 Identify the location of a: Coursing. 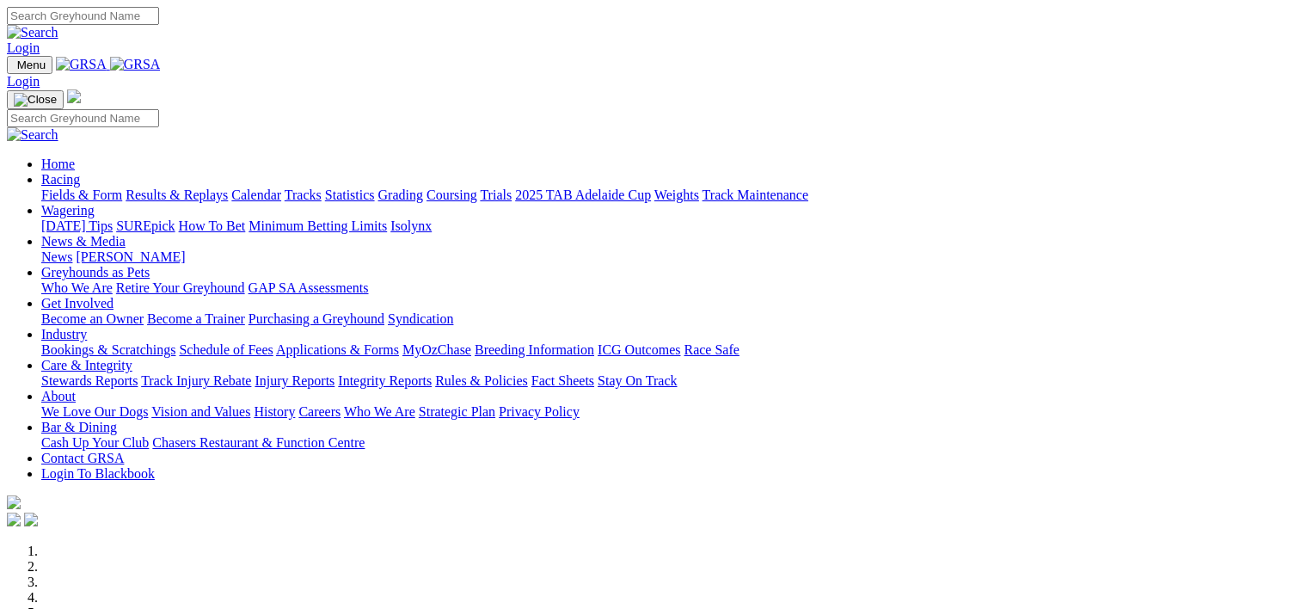
(451, 194).